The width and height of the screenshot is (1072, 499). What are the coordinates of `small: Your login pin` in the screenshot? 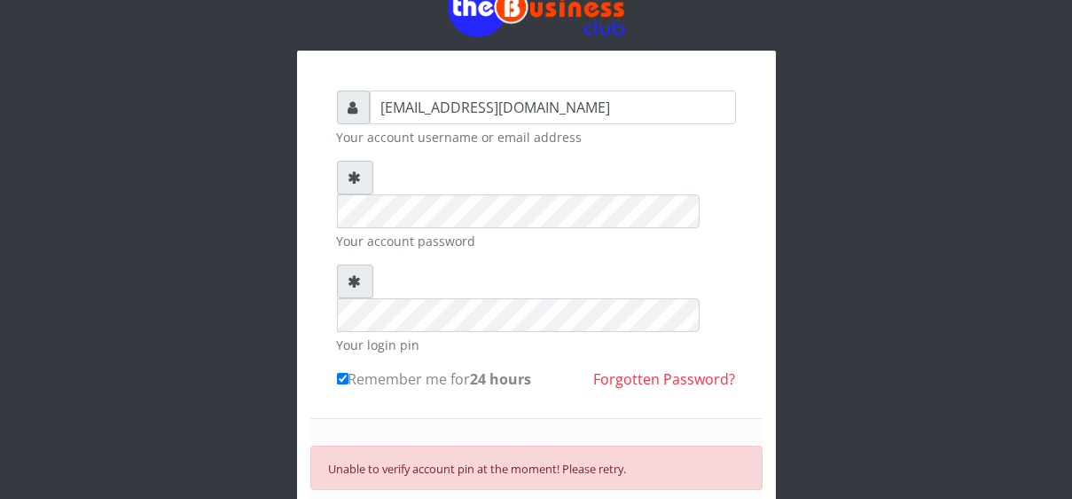 It's located at (537, 344).